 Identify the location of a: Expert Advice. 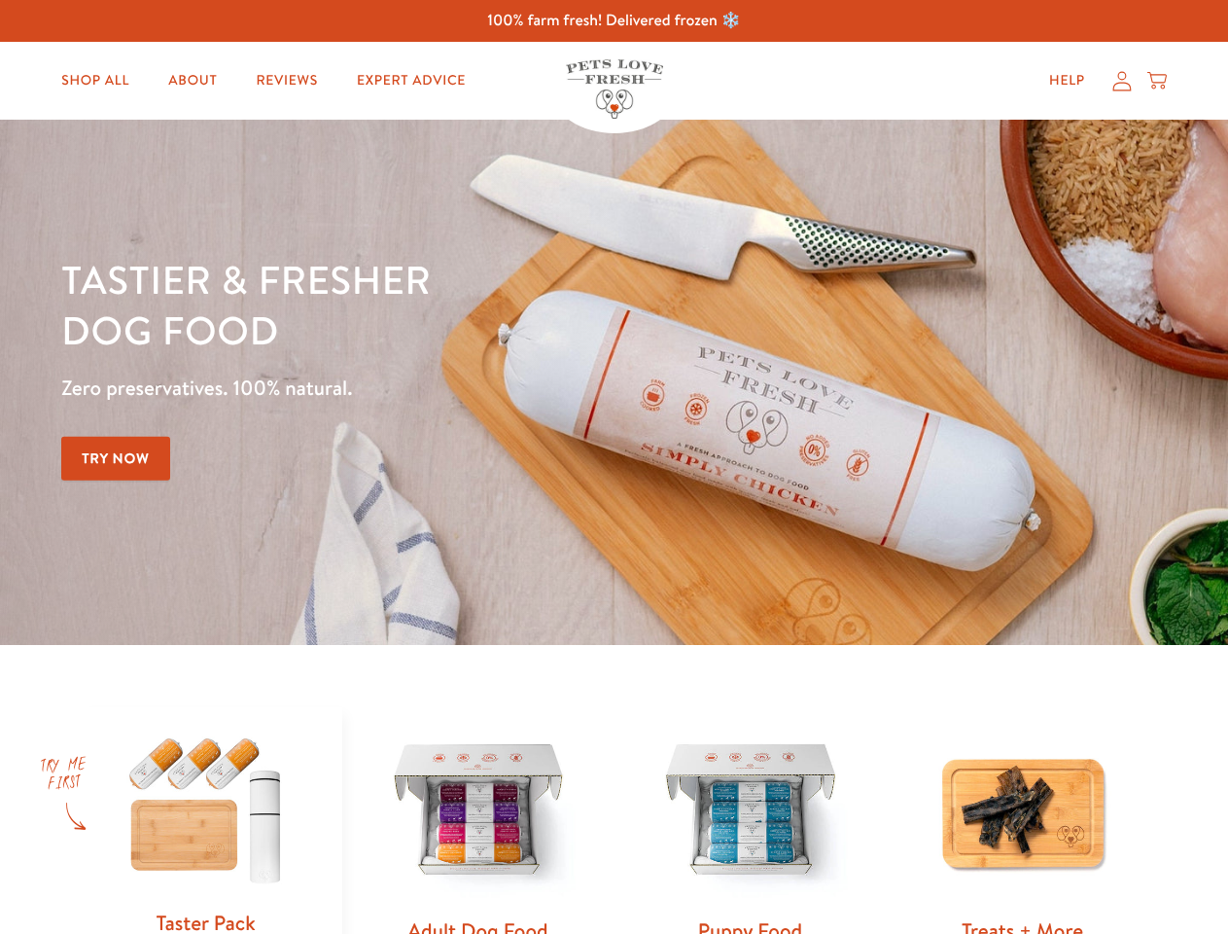
(411, 81).